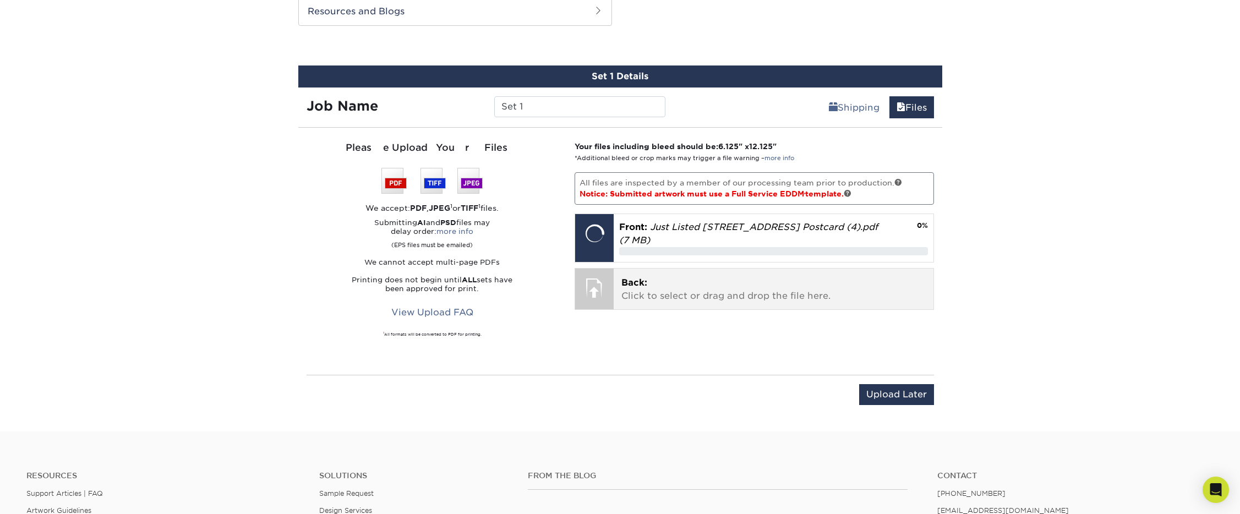  Describe the element at coordinates (346, 493) in the screenshot. I see `a: Sample Request` at that location.